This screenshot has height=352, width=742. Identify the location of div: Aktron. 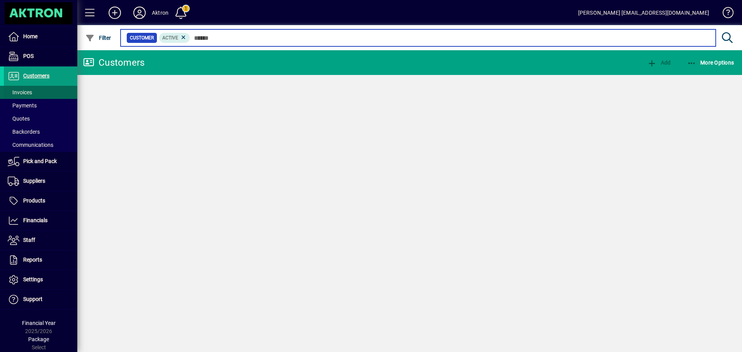
(160, 13).